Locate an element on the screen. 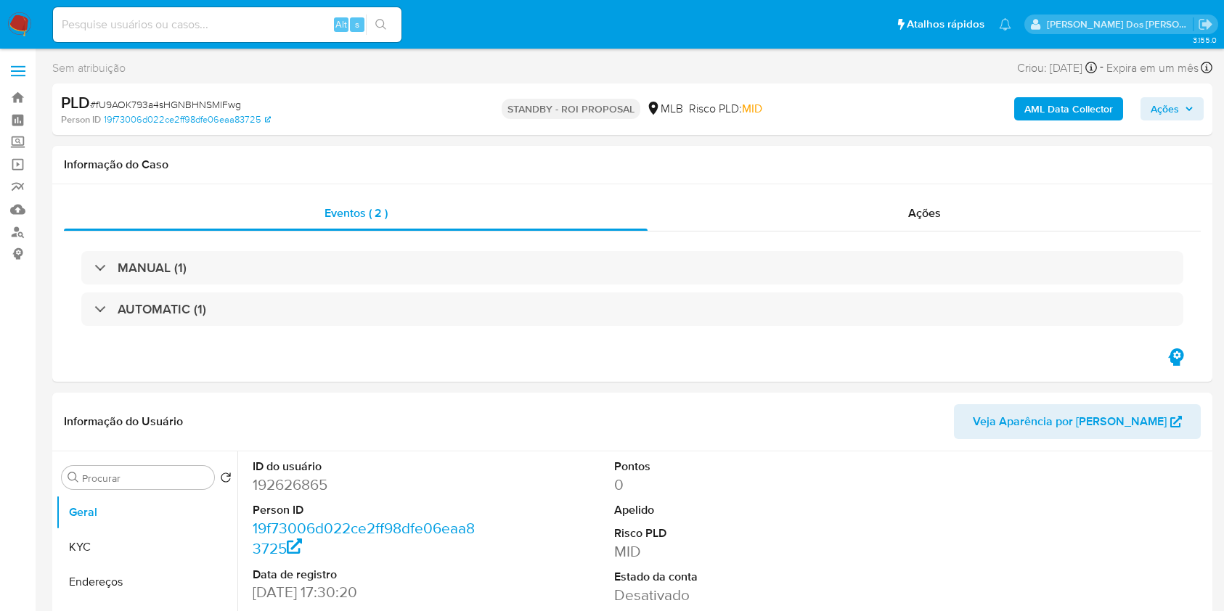 This screenshot has height=611, width=1224. h1: Informação do Caso is located at coordinates (633, 165).